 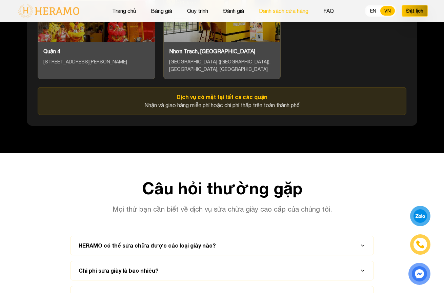 What do you see at coordinates (284, 11) in the screenshot?
I see `button: Danh sách cửa hàng` at bounding box center [284, 11].